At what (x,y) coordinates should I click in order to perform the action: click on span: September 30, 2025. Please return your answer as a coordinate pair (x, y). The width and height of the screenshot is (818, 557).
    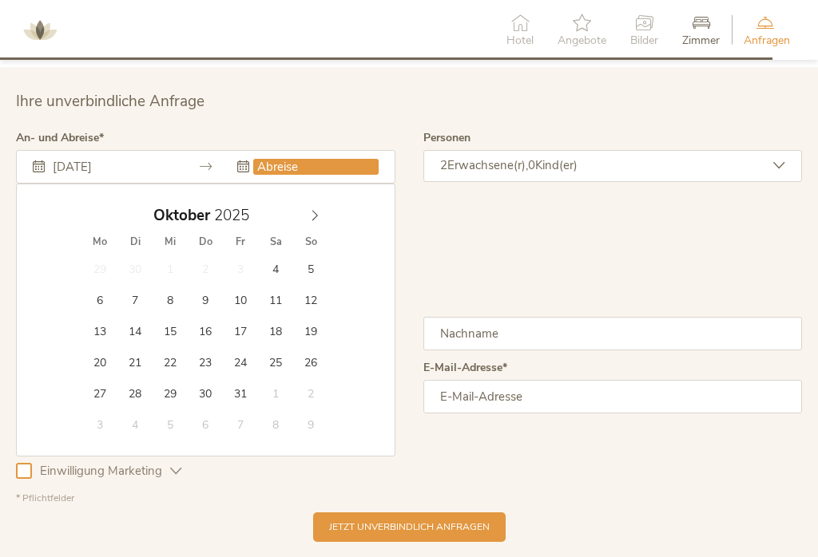
    Looking at the image, I should click on (135, 268).